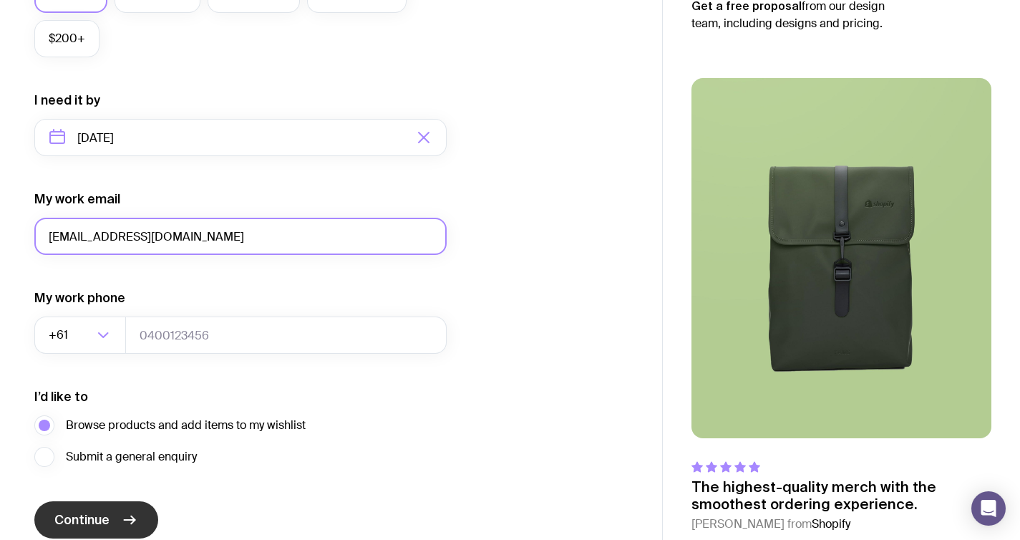 The height and width of the screenshot is (540, 1020). What do you see at coordinates (831, 523) in the screenshot?
I see `span: Shopify` at bounding box center [831, 523].